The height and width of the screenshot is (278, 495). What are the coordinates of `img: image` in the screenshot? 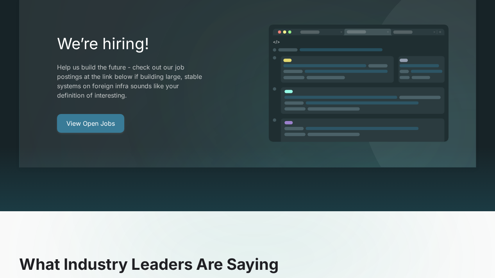 It's located at (358, 84).